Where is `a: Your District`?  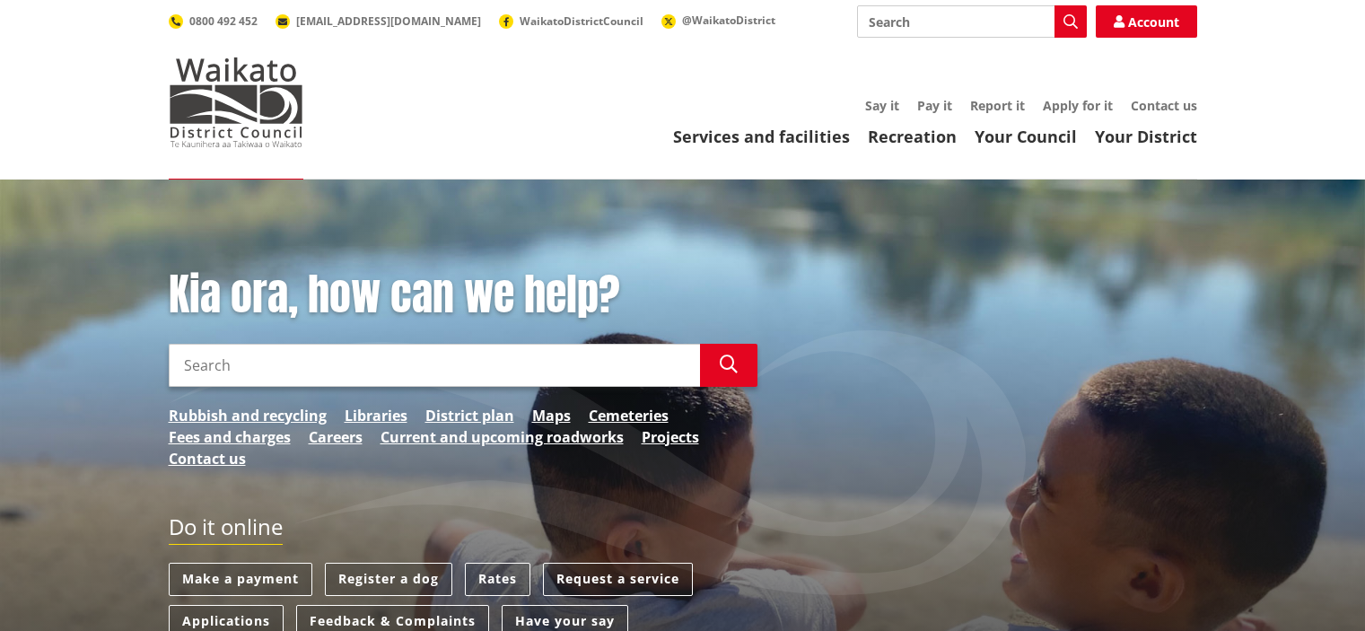 a: Your District is located at coordinates (1146, 136).